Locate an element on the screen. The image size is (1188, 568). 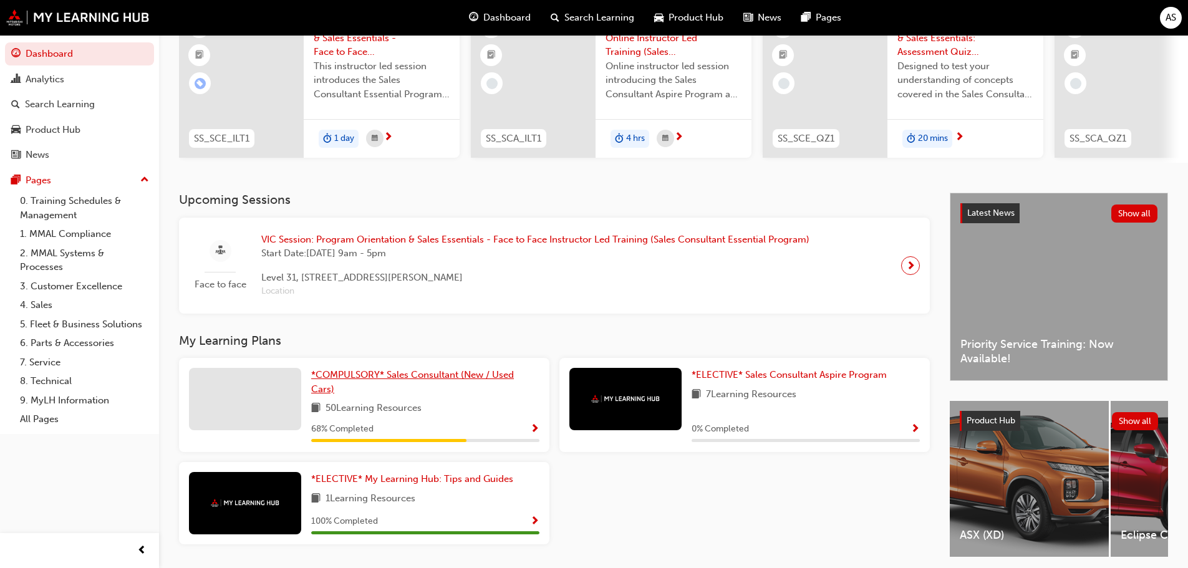
a: Dashboard is located at coordinates (79, 54).